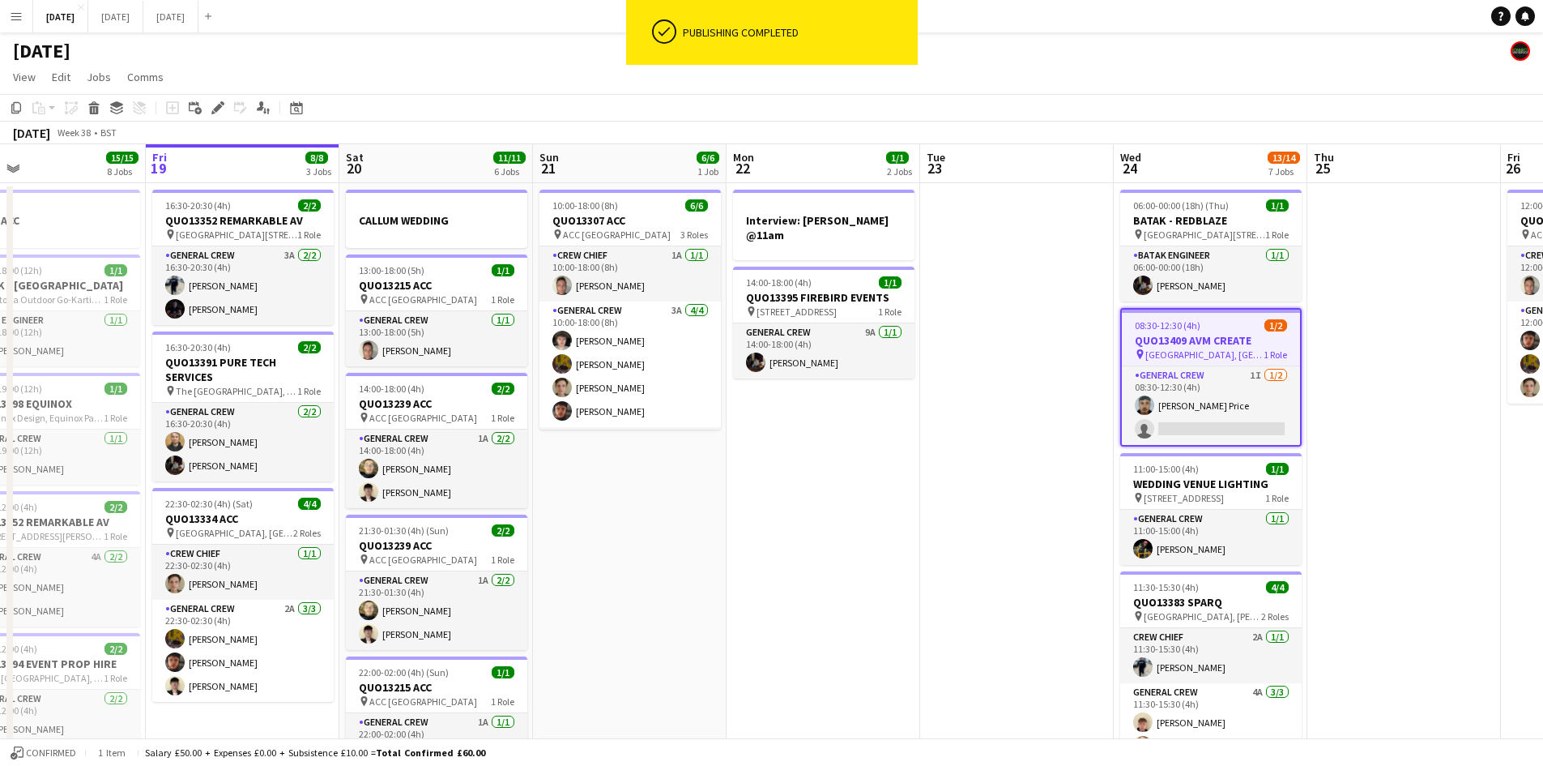 Image resolution: width=1543 pixels, height=766 pixels. Describe the element at coordinates (1131, 157) in the screenshot. I see `span: Wed` at that location.